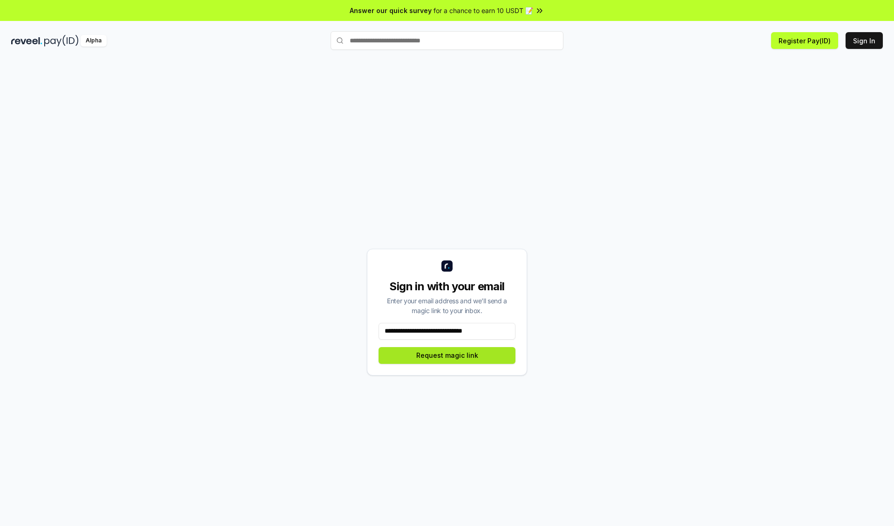 This screenshot has height=526, width=894. I want to click on button: Sign In, so click(864, 41).